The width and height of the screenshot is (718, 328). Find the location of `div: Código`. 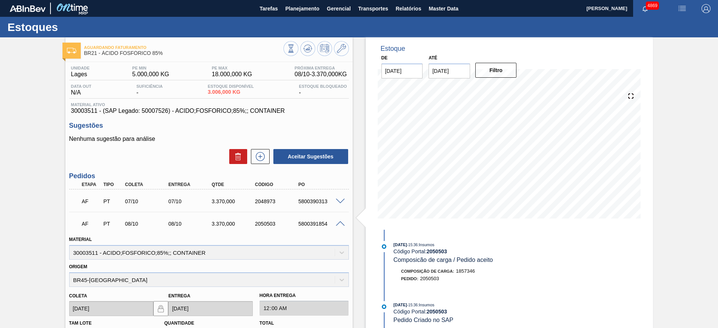

div: Código is located at coordinates (277, 185).